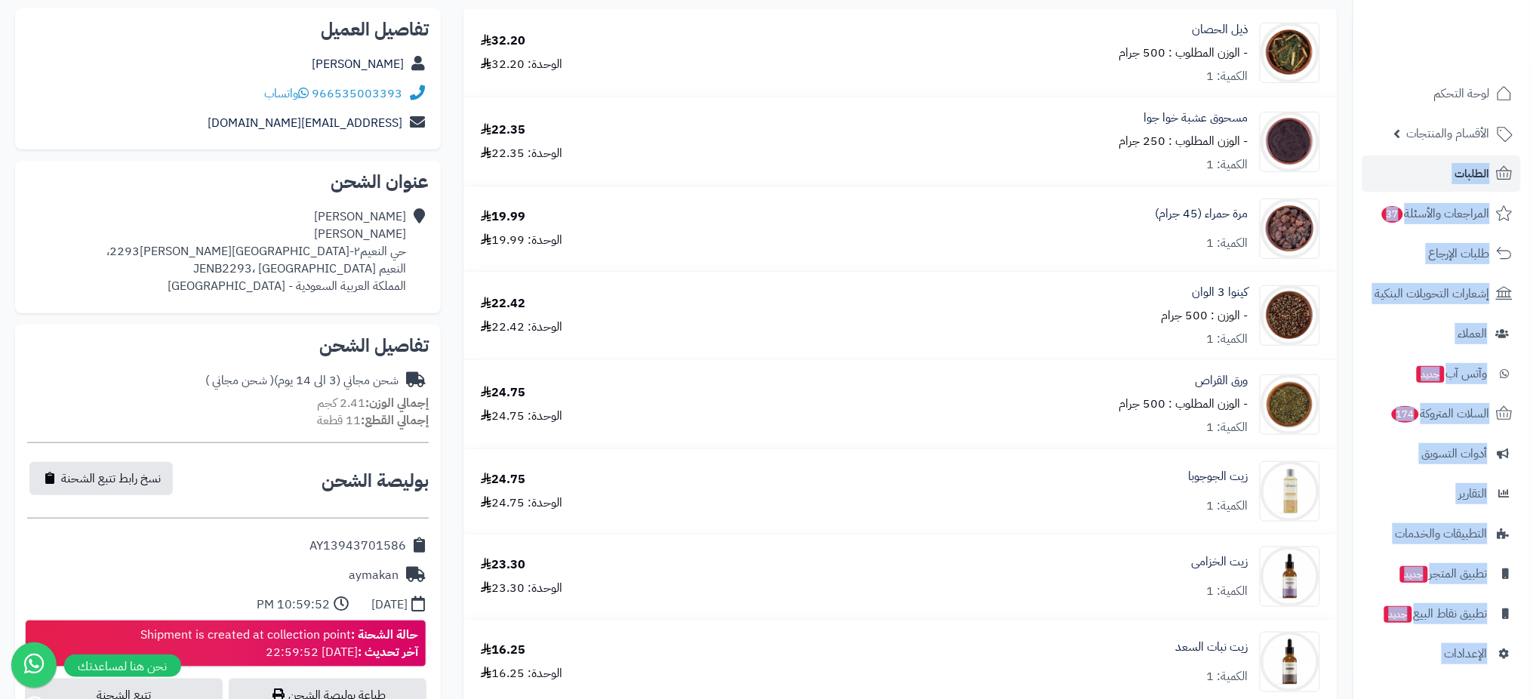 The width and height of the screenshot is (1530, 699). What do you see at coordinates (111, 478) in the screenshot?
I see `span: نسخ رابط تتبع الشحنة` at bounding box center [111, 478].